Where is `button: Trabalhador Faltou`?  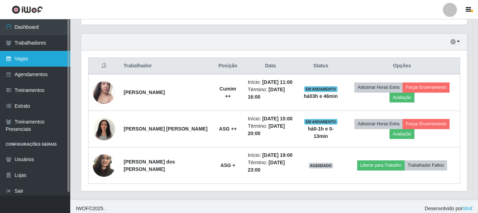
button: Trabalhador Faltou is located at coordinates (426, 165).